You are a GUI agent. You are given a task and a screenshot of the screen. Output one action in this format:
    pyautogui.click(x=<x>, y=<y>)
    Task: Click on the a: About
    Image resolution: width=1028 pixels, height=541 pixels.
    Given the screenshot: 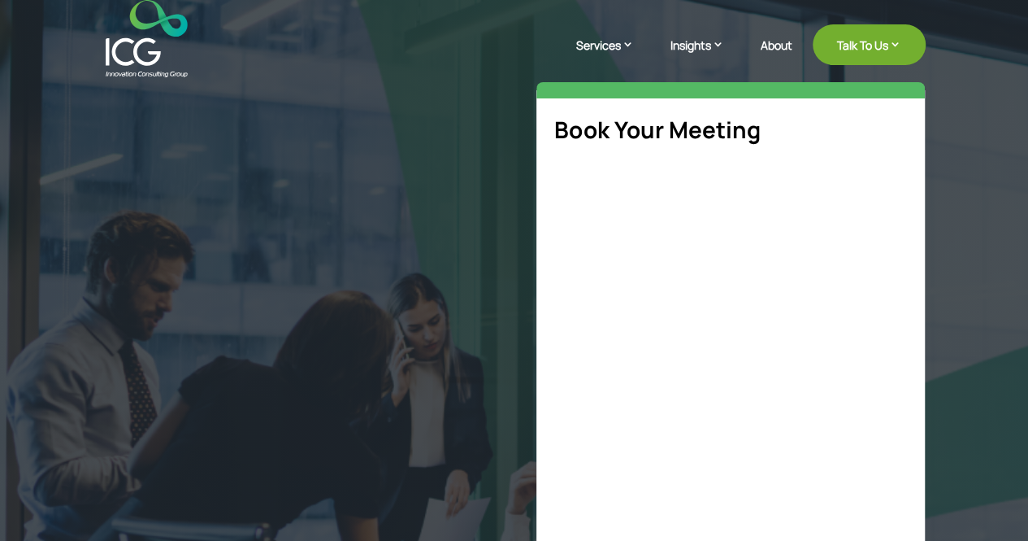 What is the action you would take?
    pyautogui.click(x=776, y=58)
    